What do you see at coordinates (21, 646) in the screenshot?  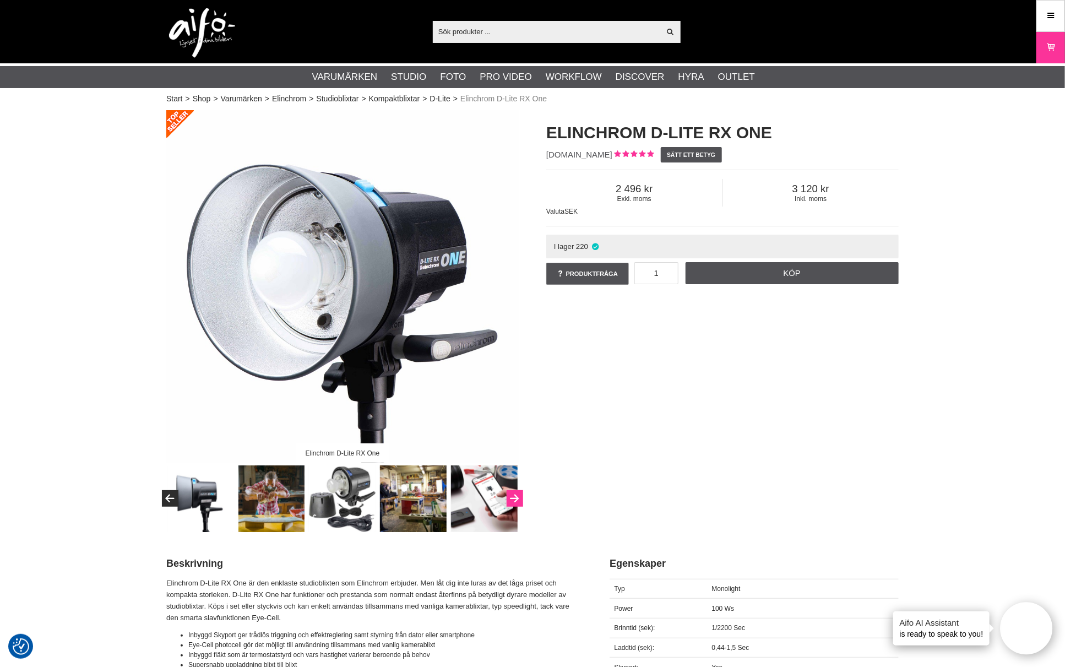 I see `button: Samtyckesinställningar` at bounding box center [21, 646].